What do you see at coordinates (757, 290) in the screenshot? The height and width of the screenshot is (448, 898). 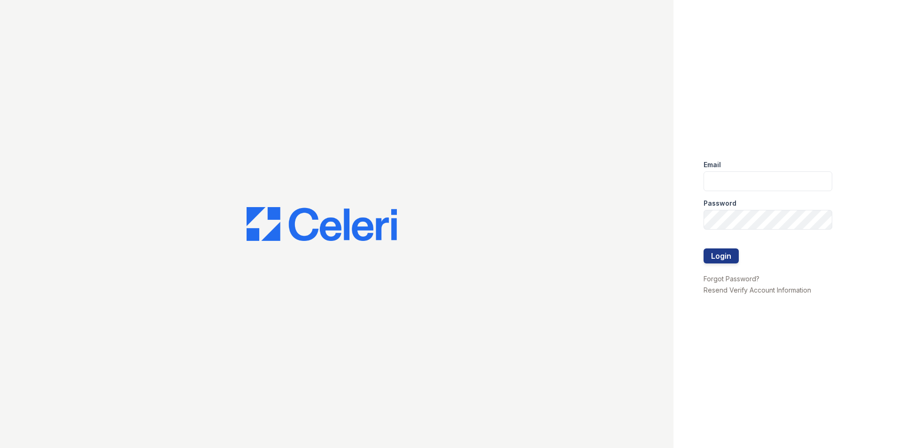 I see `a: Resend Verify Account Information` at bounding box center [757, 290].